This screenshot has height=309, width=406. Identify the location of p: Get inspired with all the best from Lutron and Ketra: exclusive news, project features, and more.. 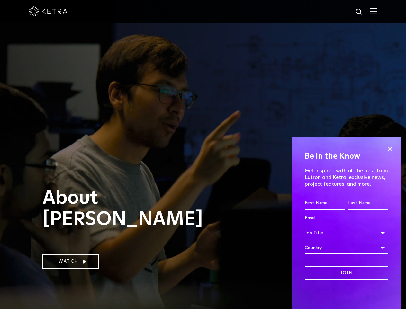
(347, 177).